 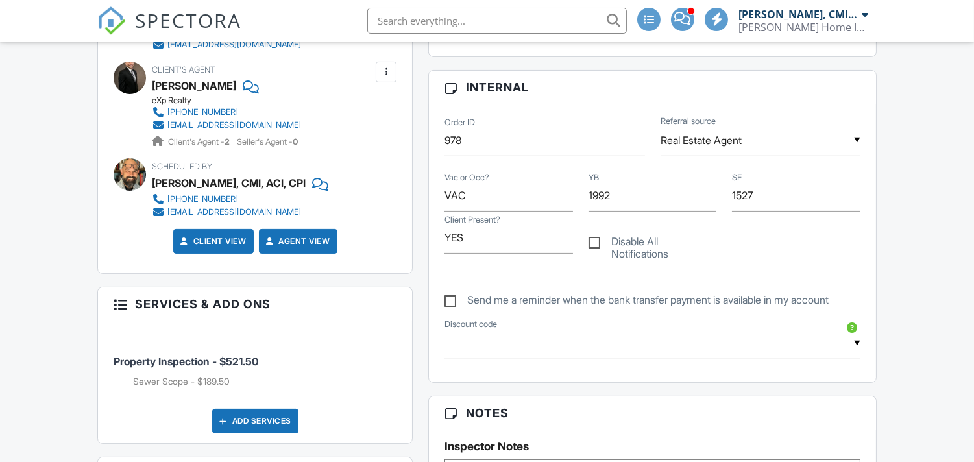 What do you see at coordinates (508, 195) in the screenshot?
I see `input: Vac or Occ?` at bounding box center [508, 195].